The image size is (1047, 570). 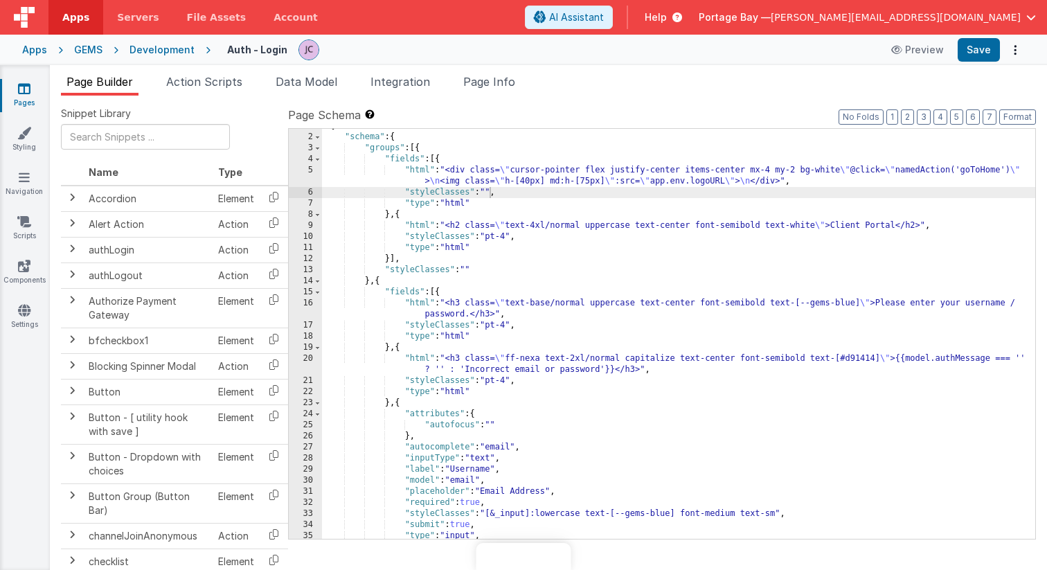 I want to click on div: 17, so click(x=305, y=325).